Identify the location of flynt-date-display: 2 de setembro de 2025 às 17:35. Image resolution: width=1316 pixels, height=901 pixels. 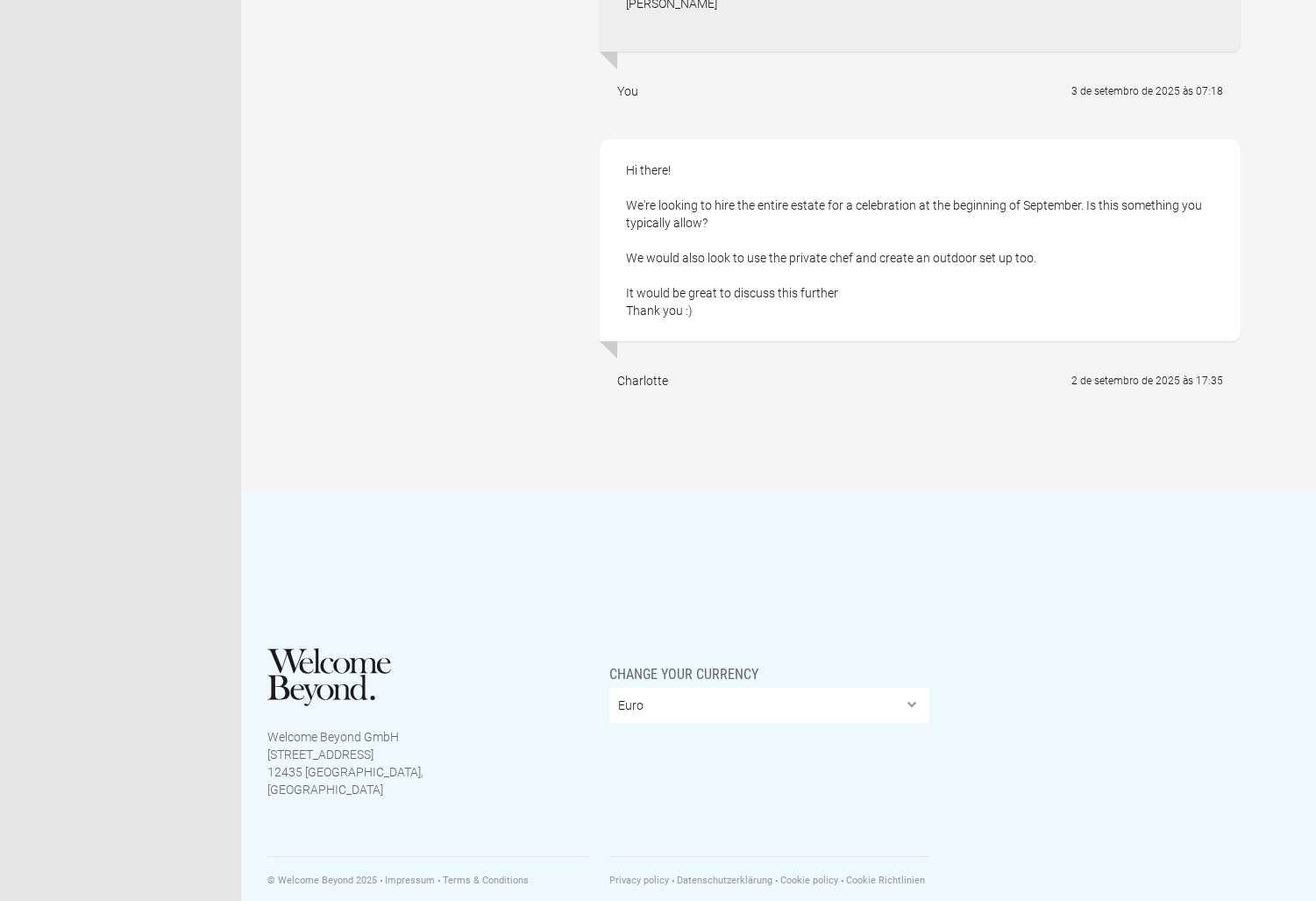
(1147, 381).